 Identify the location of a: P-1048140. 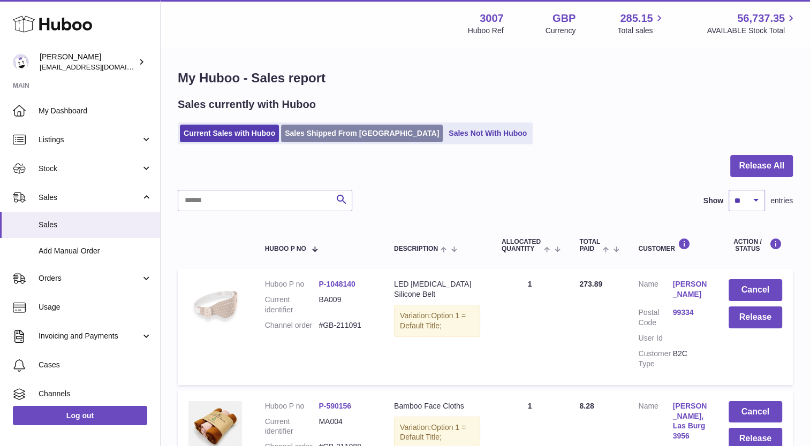
(337, 284).